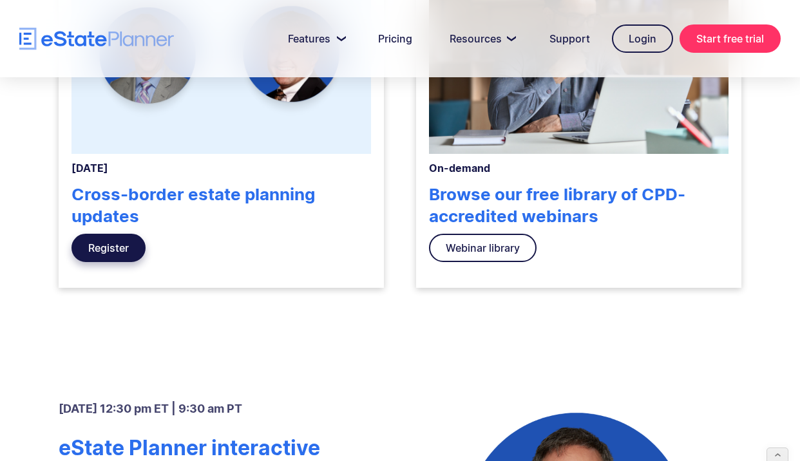 The height and width of the screenshot is (461, 800). I want to click on a: Start free trial, so click(730, 39).